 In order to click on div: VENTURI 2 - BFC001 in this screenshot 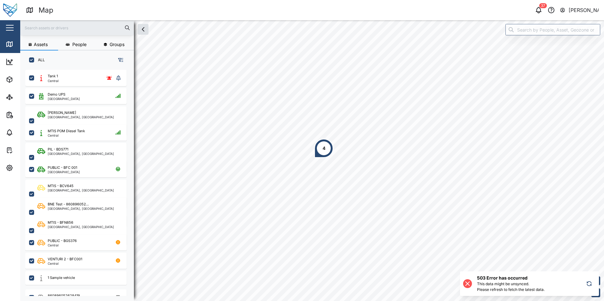, I will do `click(65, 259)`.